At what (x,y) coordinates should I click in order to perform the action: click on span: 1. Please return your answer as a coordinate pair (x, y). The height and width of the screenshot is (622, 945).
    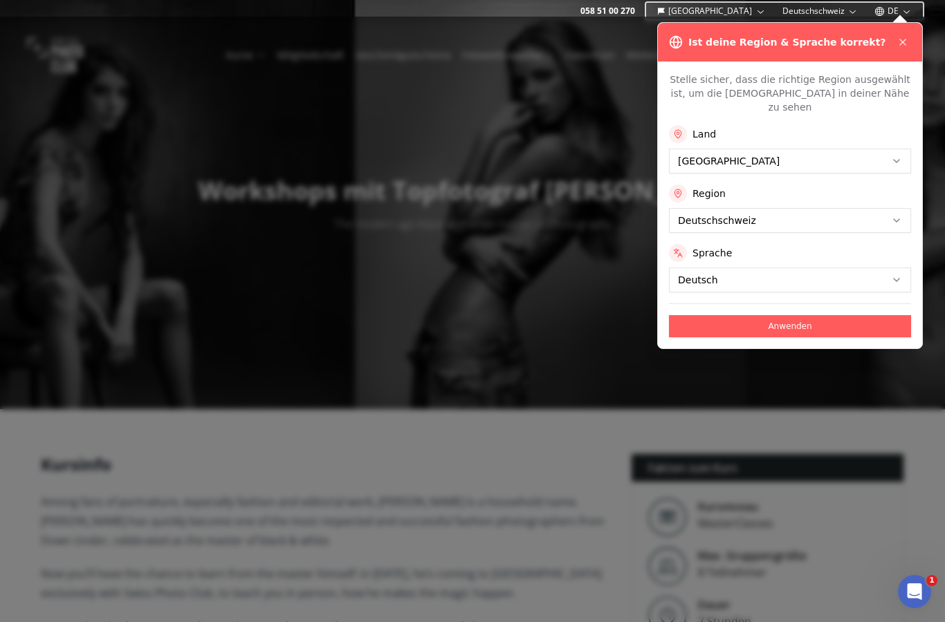
    Looking at the image, I should click on (932, 581).